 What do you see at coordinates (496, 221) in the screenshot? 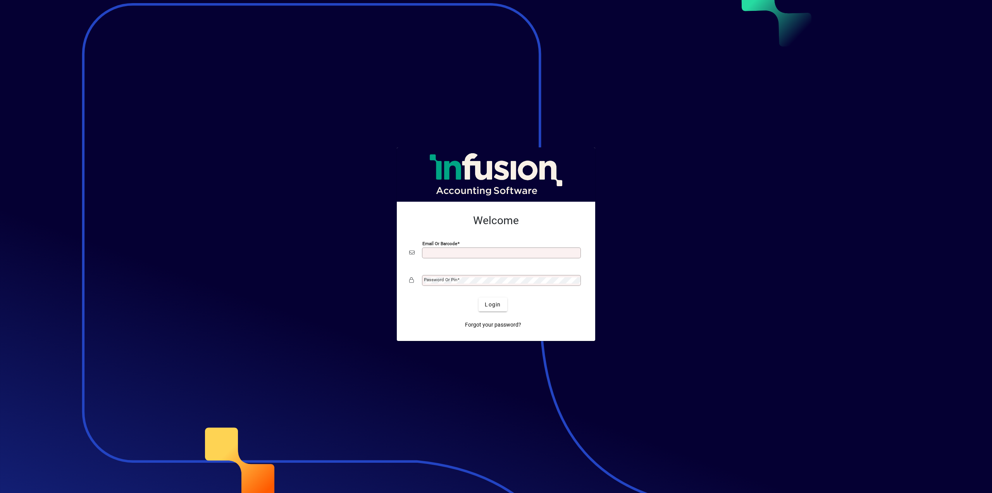
I see `h2: Welcome` at bounding box center [496, 221].